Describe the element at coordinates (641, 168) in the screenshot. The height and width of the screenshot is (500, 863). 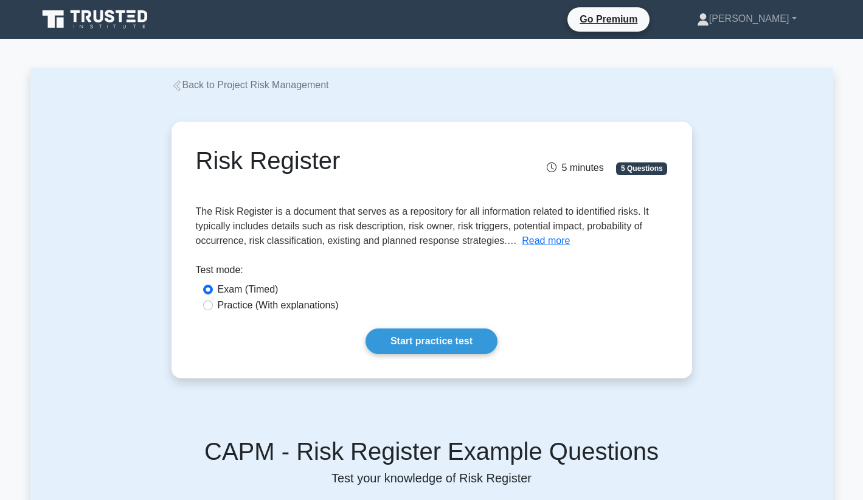
I see `span: 5 Questions` at that location.